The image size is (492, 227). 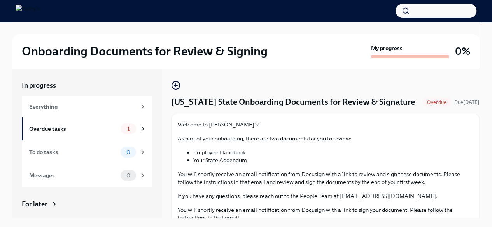 What do you see at coordinates (333, 153) in the screenshot?
I see `li: Employee Handbook` at bounding box center [333, 153].